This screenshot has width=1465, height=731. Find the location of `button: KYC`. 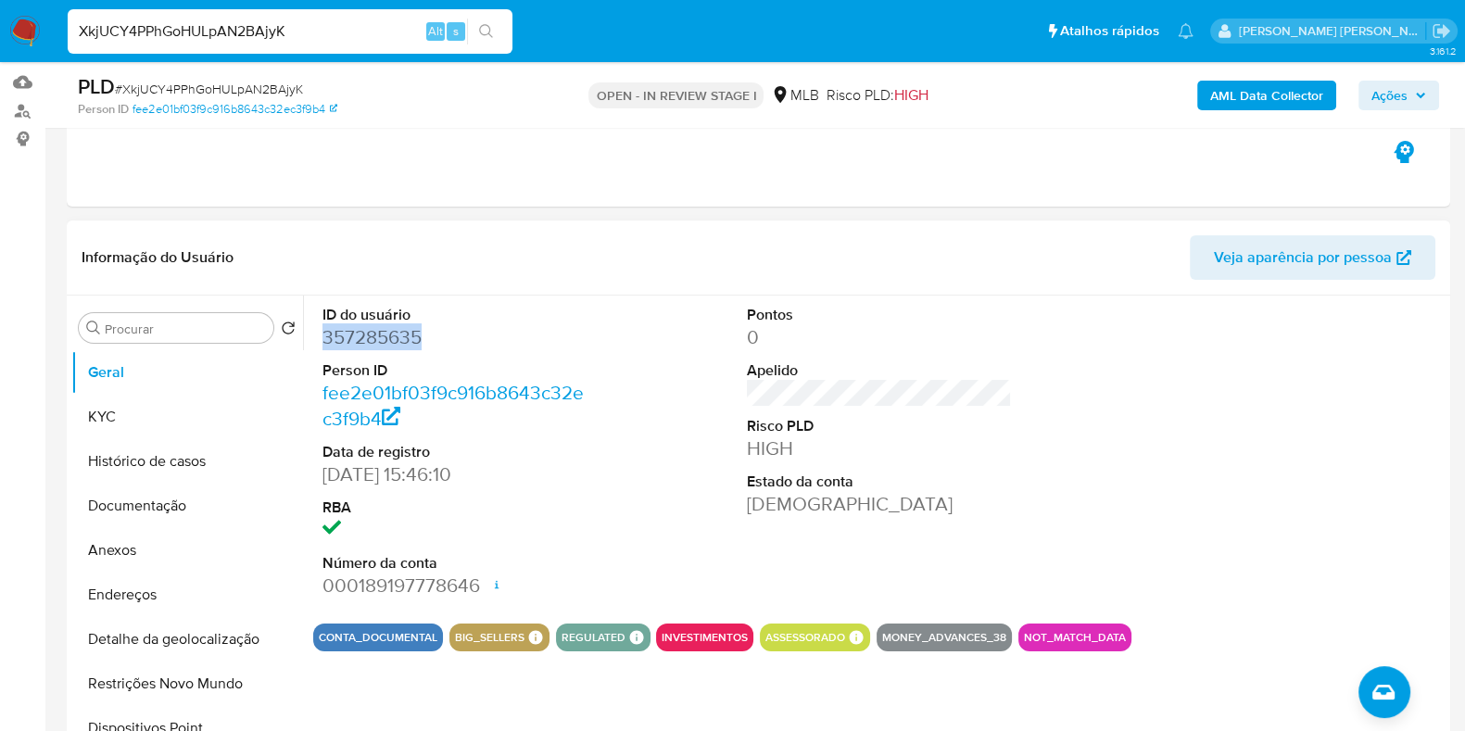

button: KYC is located at coordinates (187, 417).